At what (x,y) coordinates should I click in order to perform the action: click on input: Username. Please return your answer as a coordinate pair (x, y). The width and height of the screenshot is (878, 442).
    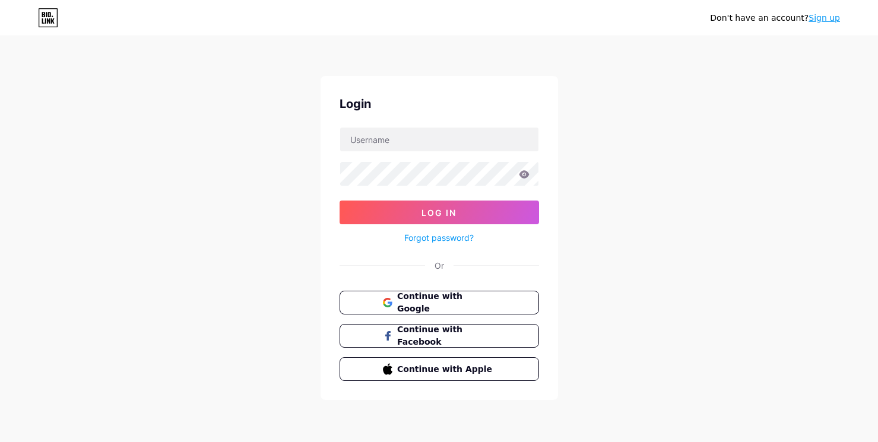
    Looking at the image, I should click on (439, 139).